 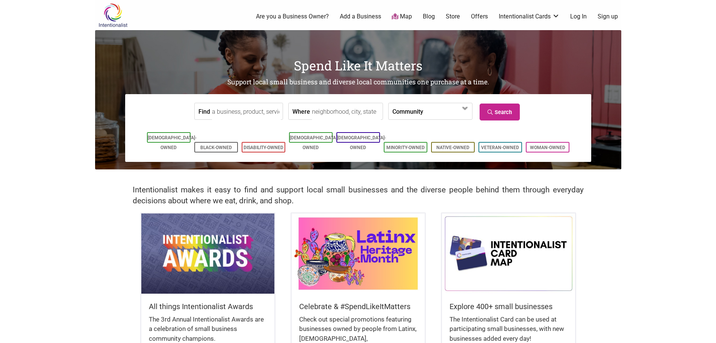 I want to click on a: Are you a Business Owner?, so click(x=293, y=17).